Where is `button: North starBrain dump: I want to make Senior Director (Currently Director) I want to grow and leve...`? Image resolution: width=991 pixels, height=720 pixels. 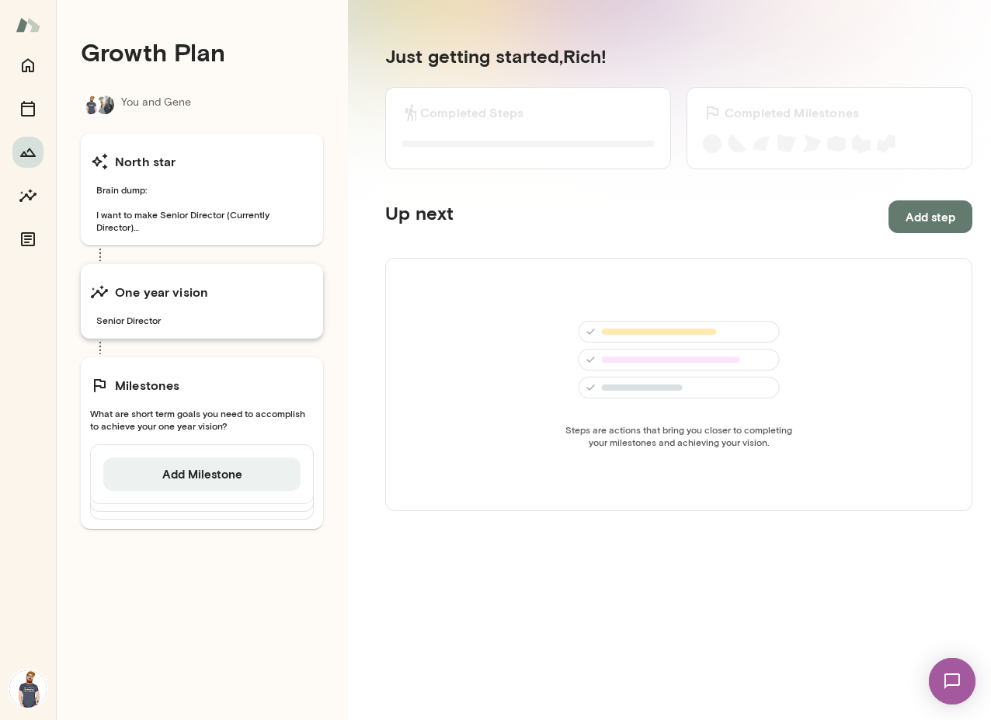 button: North starBrain dump: I want to make Senior Director (Currently Director) I want to grow and leve... is located at coordinates (202, 189).